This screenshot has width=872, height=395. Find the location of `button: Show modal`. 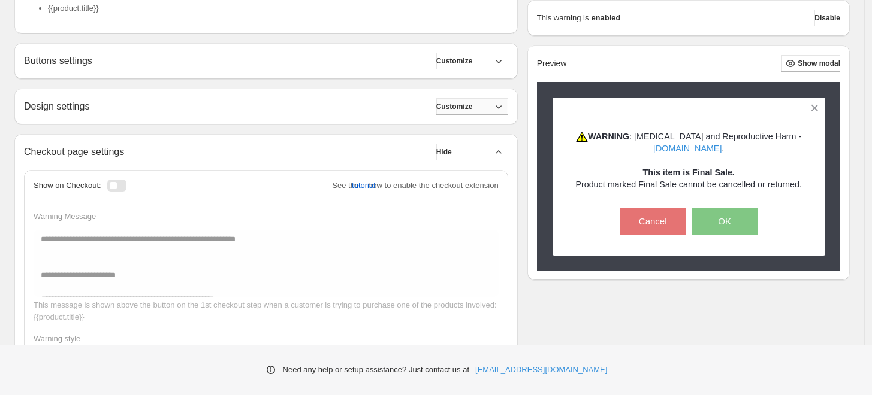

button: Show modal is located at coordinates (810, 64).